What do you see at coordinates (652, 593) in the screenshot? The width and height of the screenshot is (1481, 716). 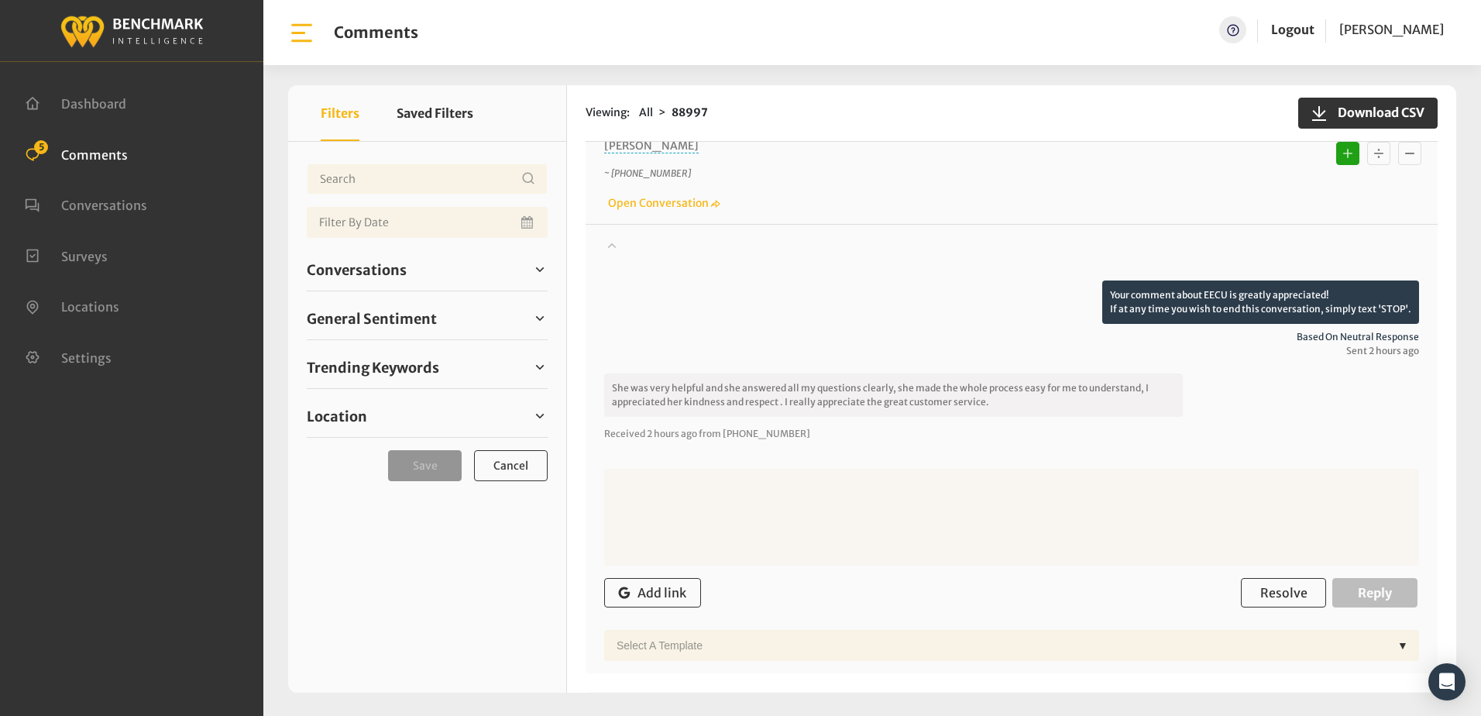 I see `button: Add link` at bounding box center [652, 593].